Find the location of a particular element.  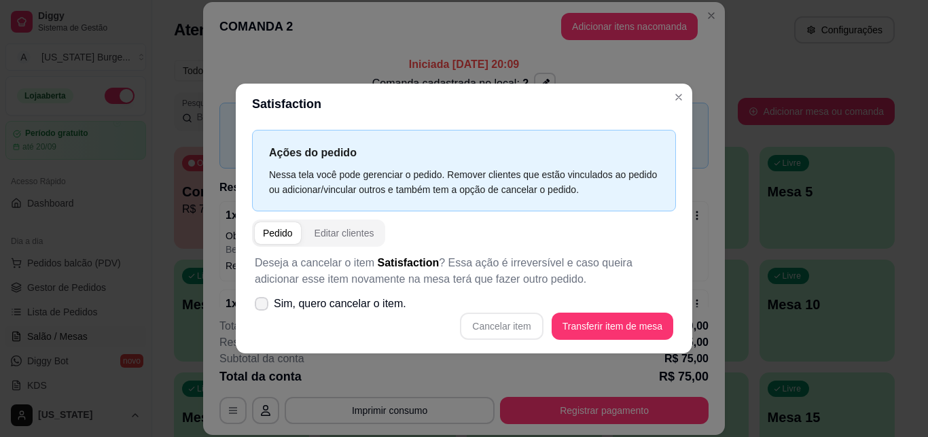

span: Satisfaction is located at coordinates (408, 262).